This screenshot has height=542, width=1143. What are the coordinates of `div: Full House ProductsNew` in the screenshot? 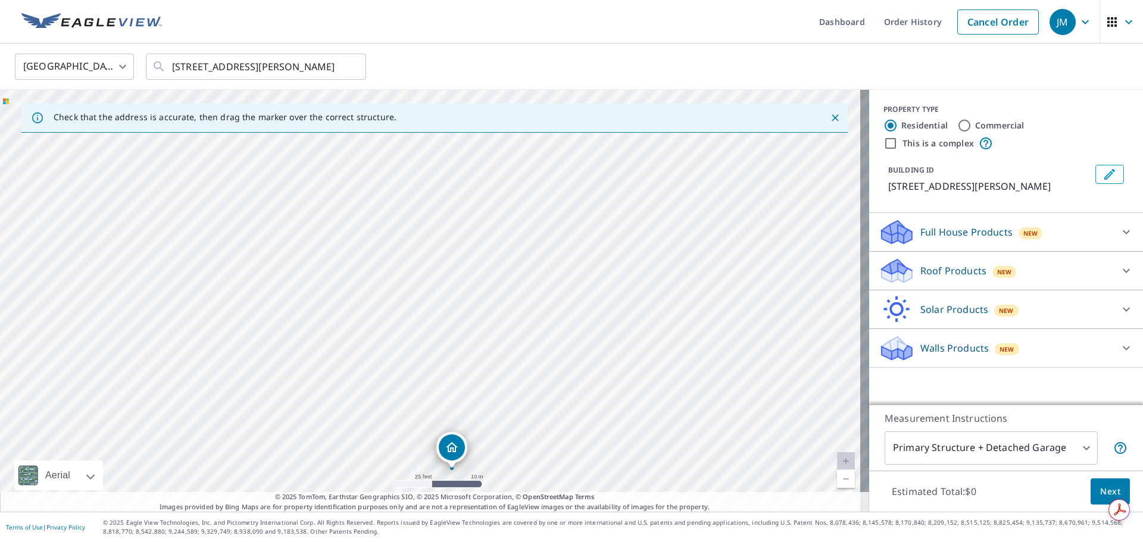 It's located at (1006, 232).